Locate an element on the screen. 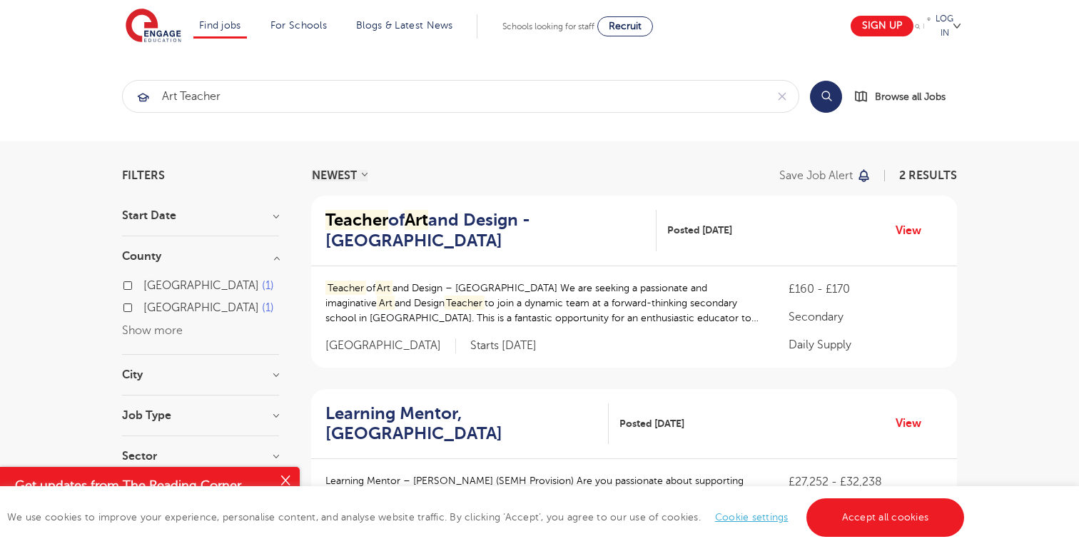 This screenshot has height=549, width=1079. span: Browse all Jobs is located at coordinates (910, 96).